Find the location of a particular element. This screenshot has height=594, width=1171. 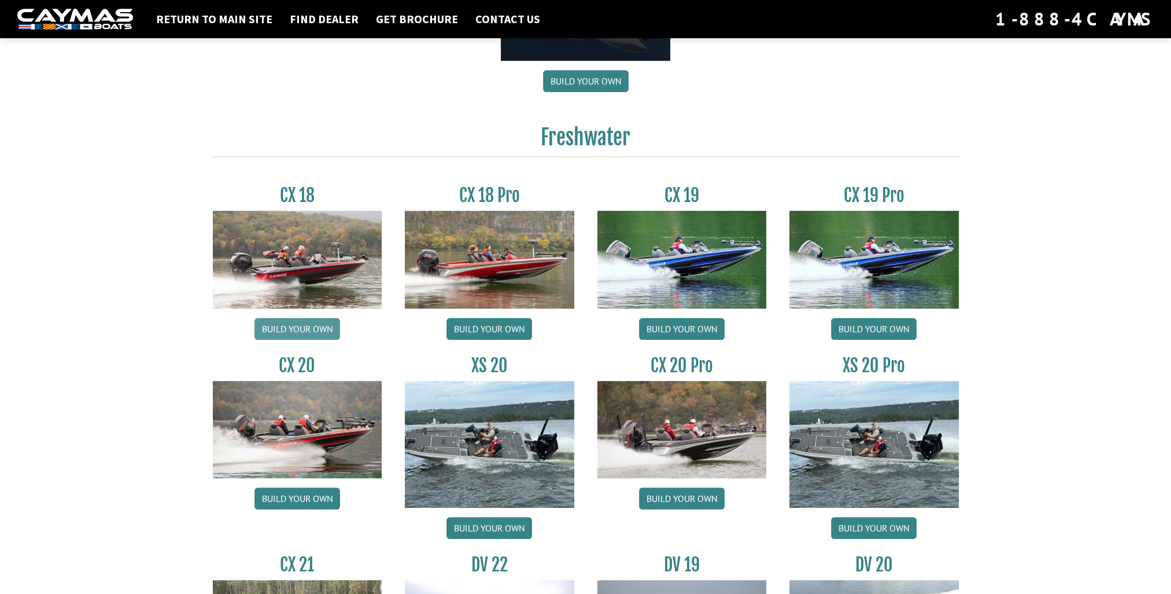

h3: CX 20 Pro is located at coordinates (682, 365).